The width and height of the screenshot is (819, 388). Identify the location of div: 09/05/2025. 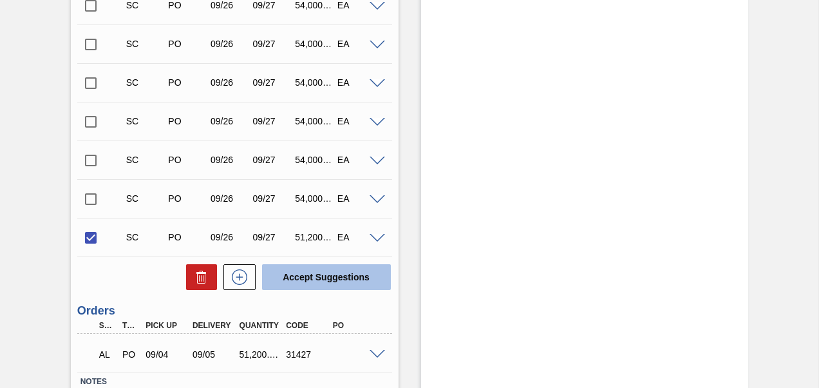
(214, 354).